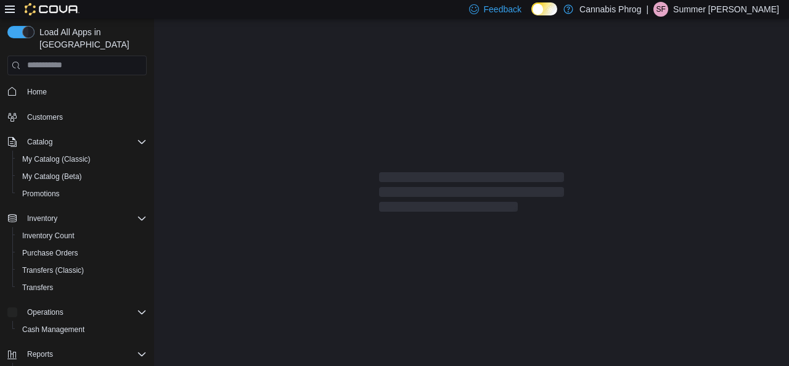 The height and width of the screenshot is (366, 789). I want to click on button: Transfers (Classic), so click(82, 270).